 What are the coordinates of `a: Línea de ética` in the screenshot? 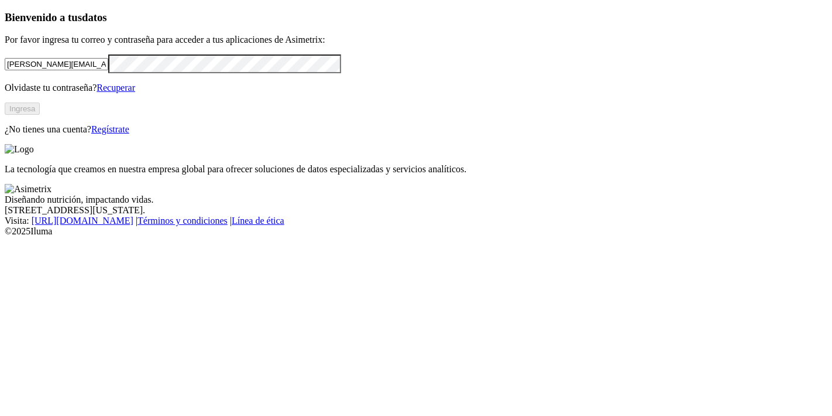 It's located at (258, 220).